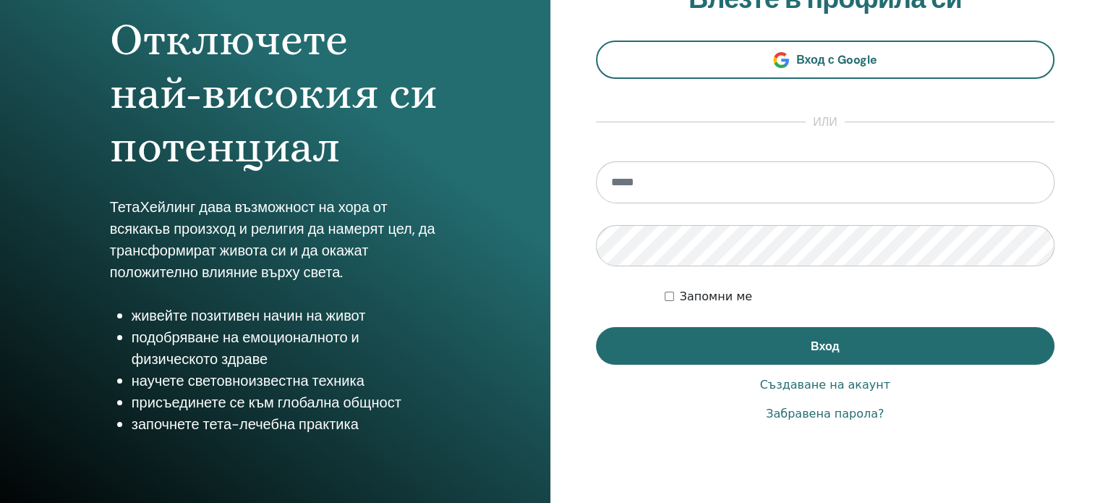  I want to click on font: Забравена парола?, so click(824, 413).